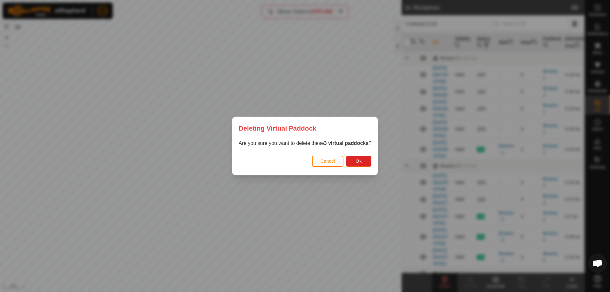 This screenshot has width=610, height=292. Describe the element at coordinates (305, 143) in the screenshot. I see `span: Are you sure you want to delete these ?` at that location.